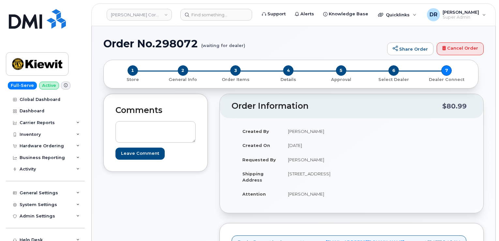  I want to click on h1: Order No.298072, so click(244, 43).